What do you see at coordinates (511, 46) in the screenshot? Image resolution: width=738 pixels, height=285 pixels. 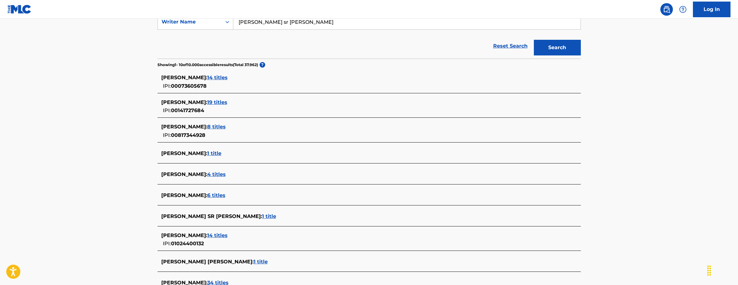 I see `a: Reset Search` at bounding box center [511, 46].